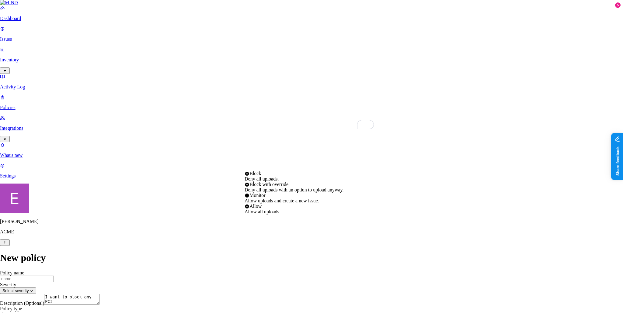 The height and width of the screenshot is (313, 623). What do you see at coordinates (257, 195) in the screenshot?
I see `span: Monitor` at bounding box center [257, 195].